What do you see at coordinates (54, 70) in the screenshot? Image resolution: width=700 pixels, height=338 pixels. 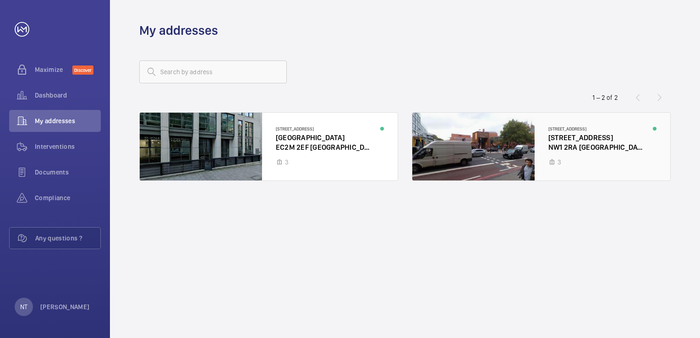 I see `span: Maximize` at bounding box center [54, 70].